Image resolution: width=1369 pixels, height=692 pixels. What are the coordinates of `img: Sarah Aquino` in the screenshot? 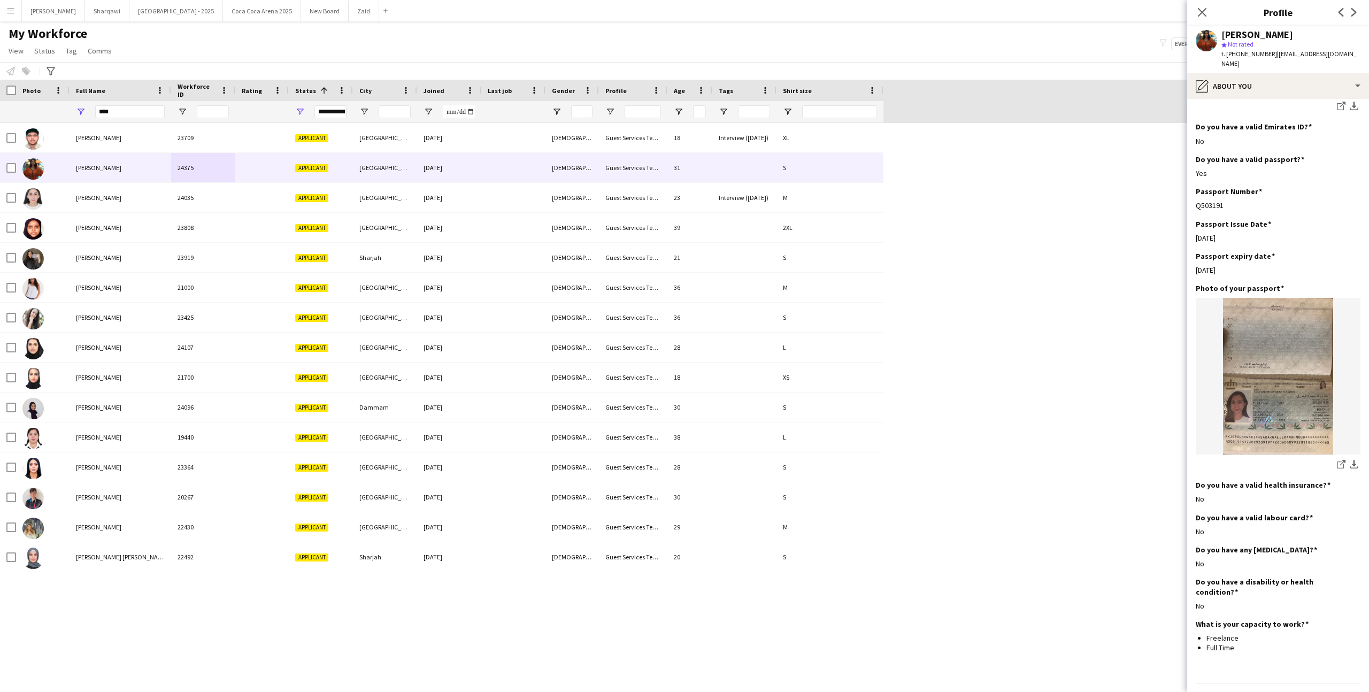 It's located at (33, 439).